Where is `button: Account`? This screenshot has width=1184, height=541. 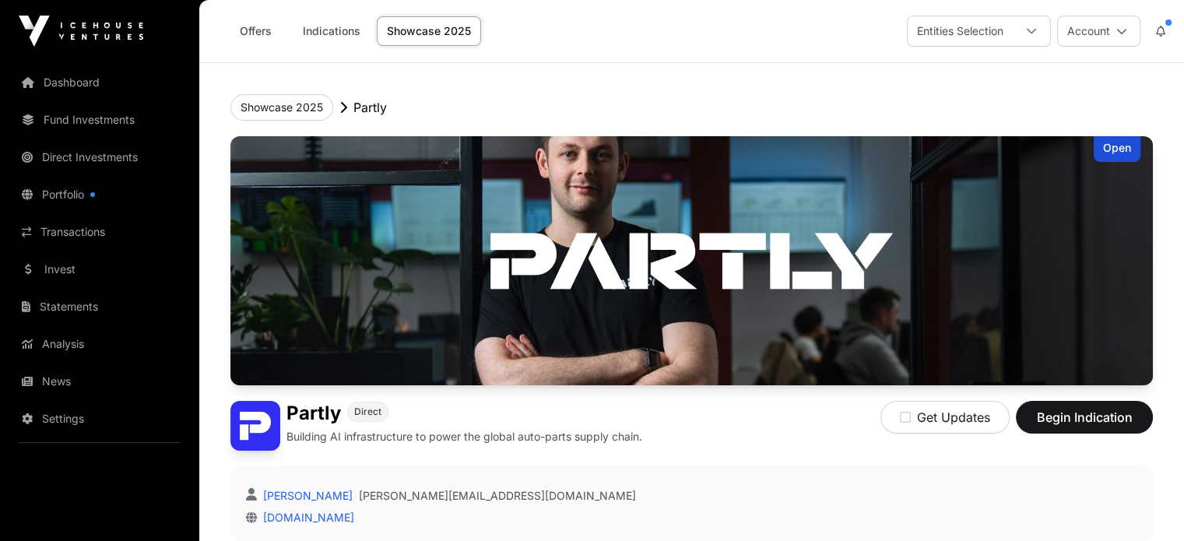 button: Account is located at coordinates (1099, 31).